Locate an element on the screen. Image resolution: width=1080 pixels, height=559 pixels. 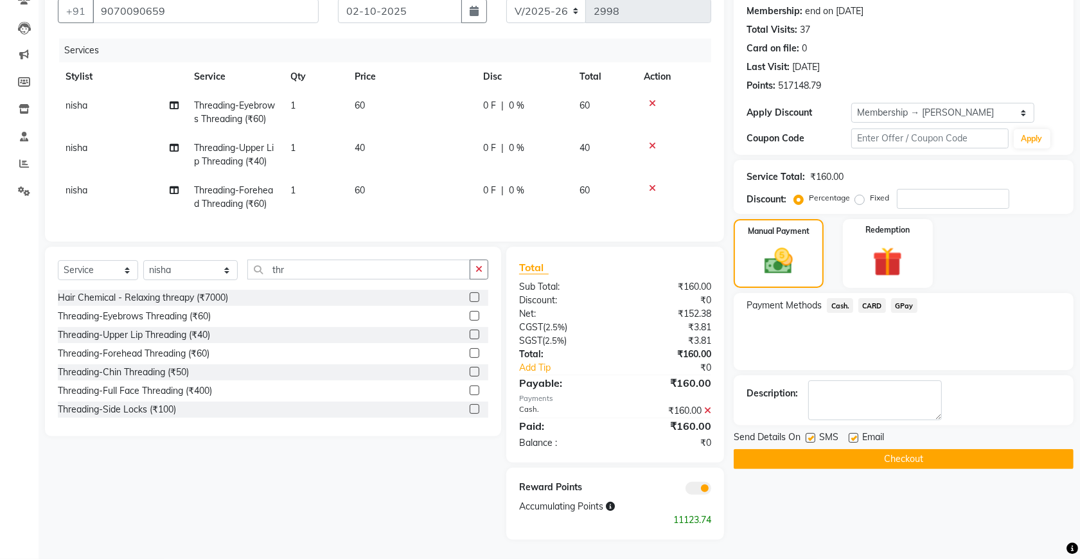
div: Coupon Code is located at coordinates (799, 138).